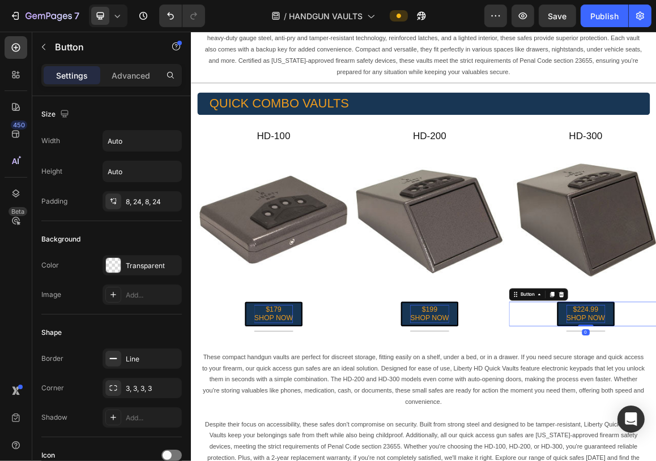  I want to click on a: $224.99SHOP NOW, so click(577, 413).